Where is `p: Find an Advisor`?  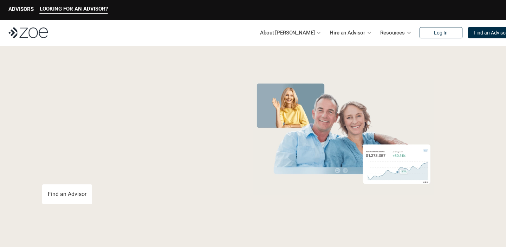 p: Find an Advisor is located at coordinates (67, 194).